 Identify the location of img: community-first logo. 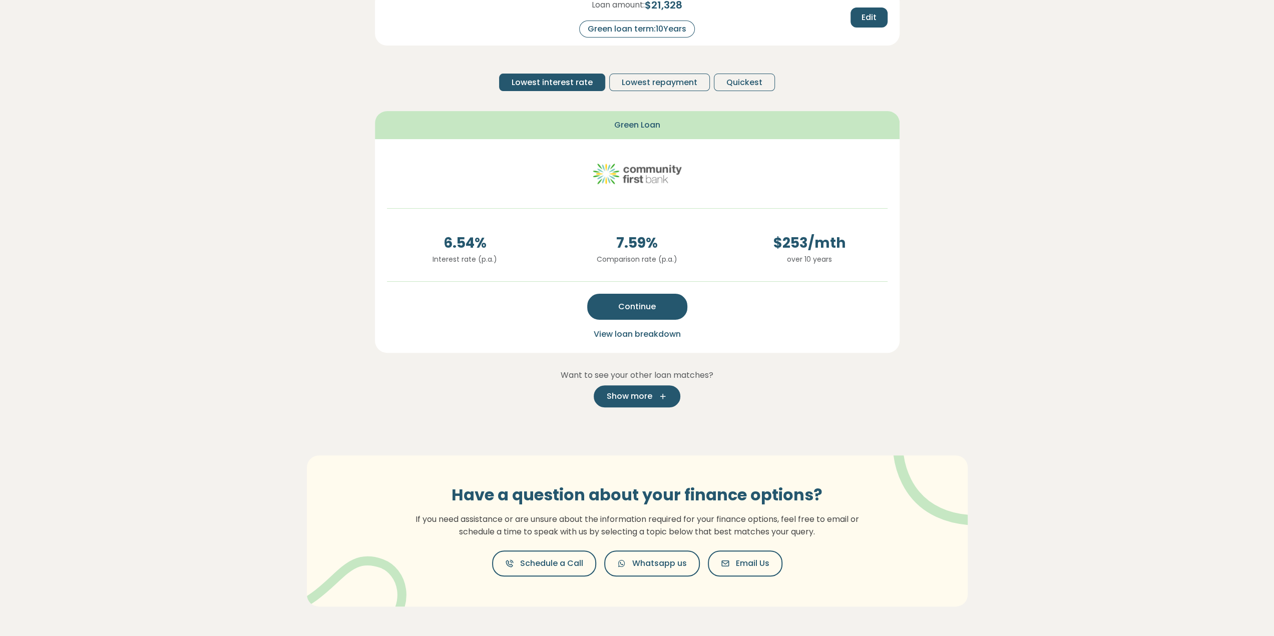
(637, 174).